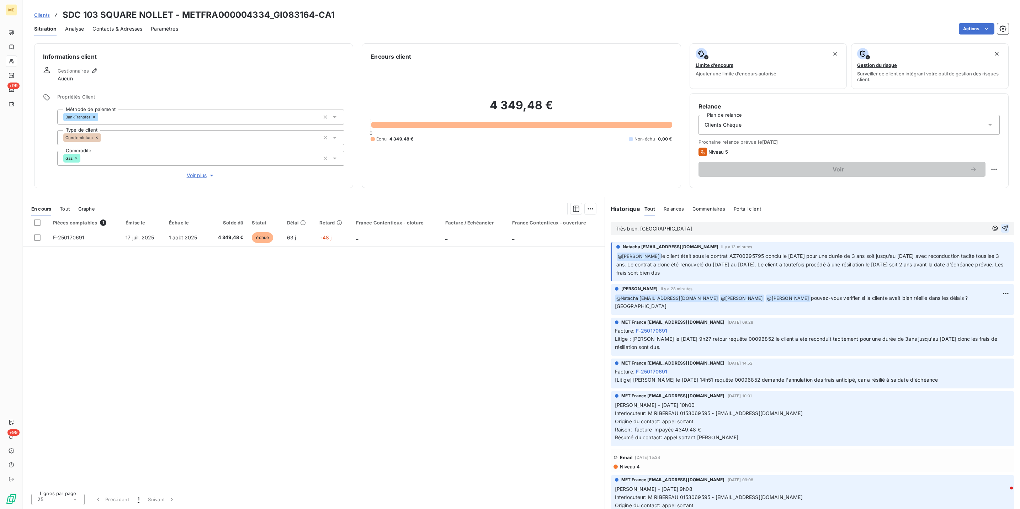 The width and height of the screenshot is (1020, 509). What do you see at coordinates (849, 106) in the screenshot?
I see `h6: Relance` at bounding box center [849, 106].